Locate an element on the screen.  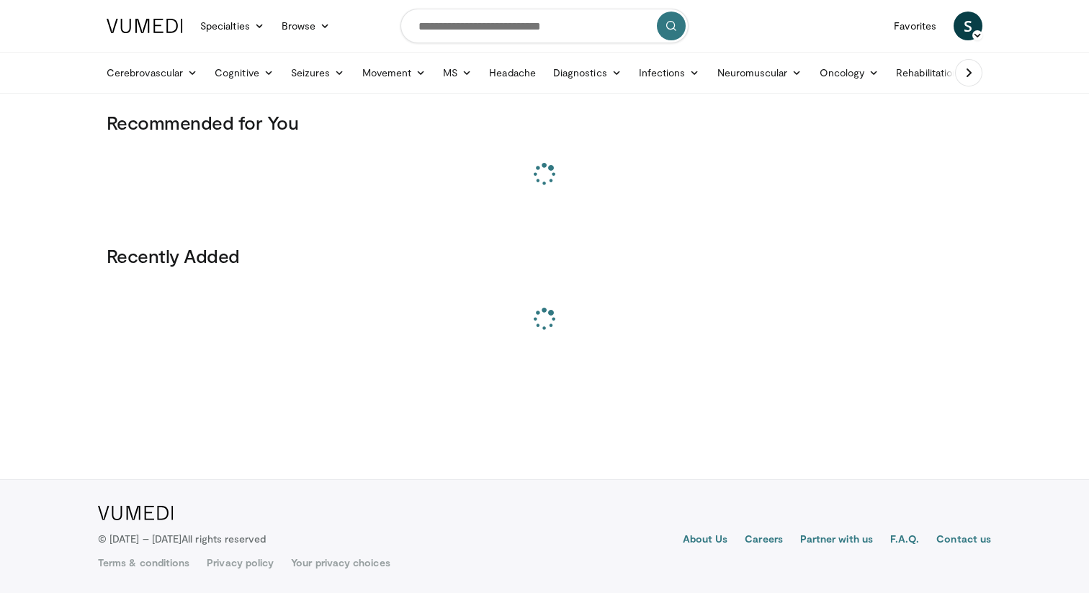
a: Specialties is located at coordinates (232, 26).